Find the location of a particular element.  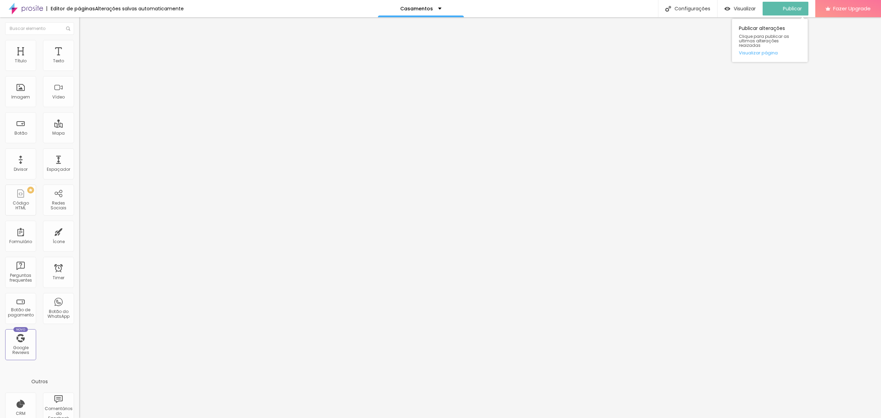

div: Redes Sociais is located at coordinates (58, 206).